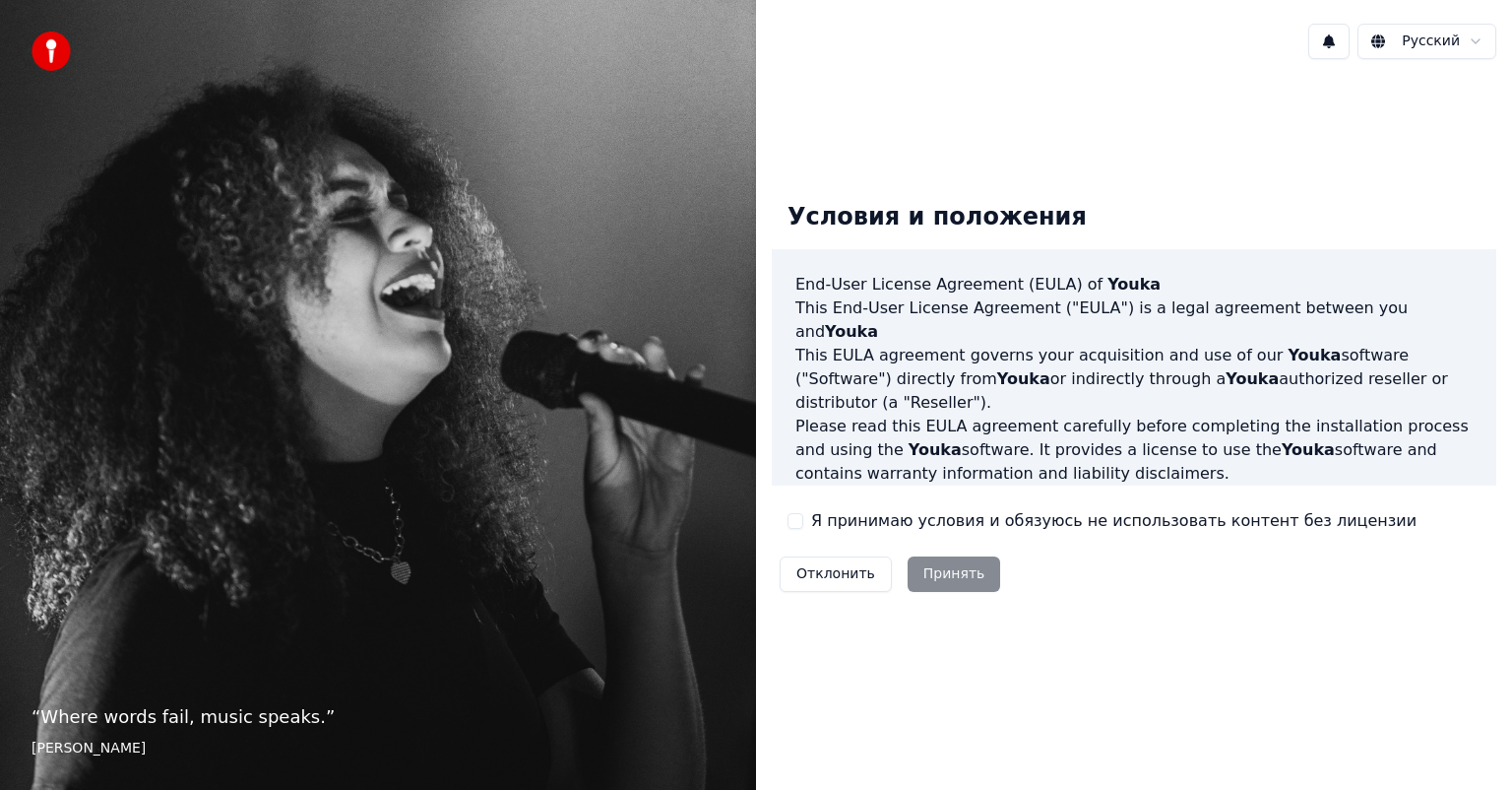 The height and width of the screenshot is (790, 1512). What do you see at coordinates (1134, 450) in the screenshot?
I see `p: Please read this EULA agreement carefully before completing the installation process and using th...` at bounding box center [1134, 450].